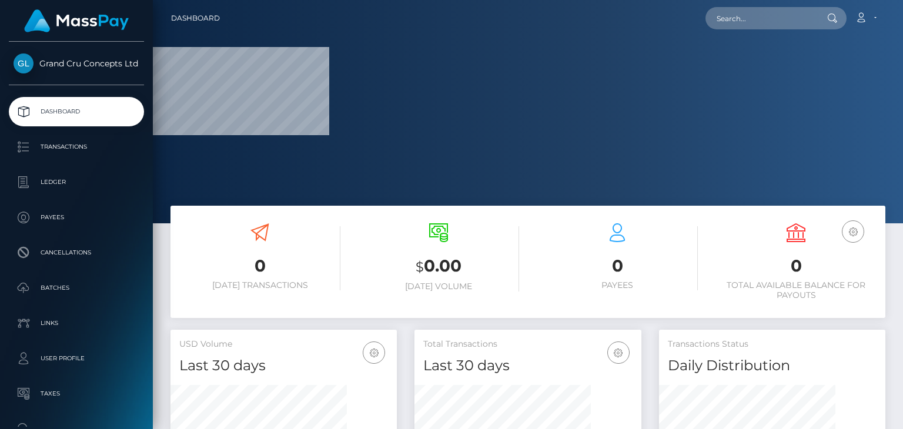 This screenshot has width=903, height=429. Describe the element at coordinates (76, 288) in the screenshot. I see `a: Batches` at that location.